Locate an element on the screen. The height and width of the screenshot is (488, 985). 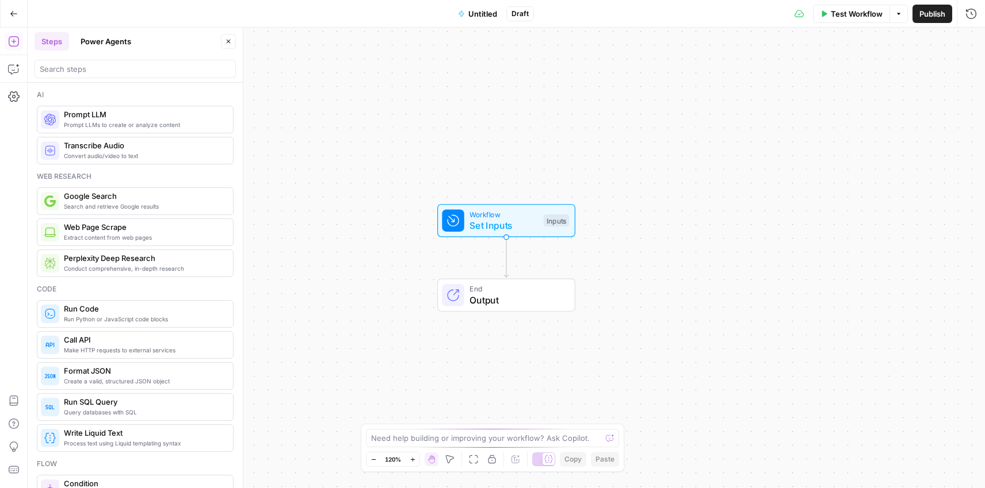
span: Create a valid, structured JSON object is located at coordinates (144, 381).